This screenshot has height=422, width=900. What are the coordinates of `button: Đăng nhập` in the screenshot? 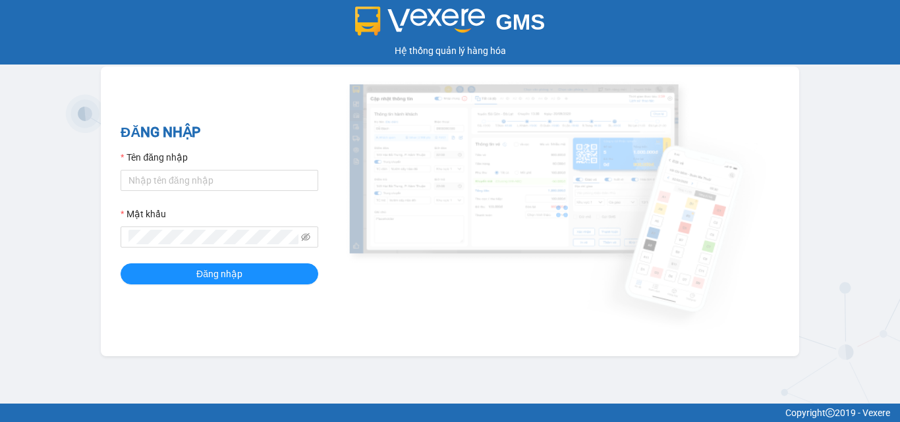 It's located at (219, 274).